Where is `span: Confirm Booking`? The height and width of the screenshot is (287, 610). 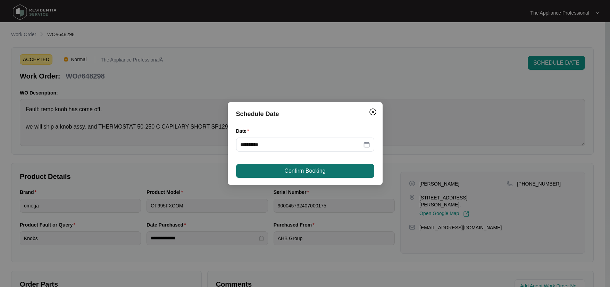
span: Confirm Booking is located at coordinates (305, 171).